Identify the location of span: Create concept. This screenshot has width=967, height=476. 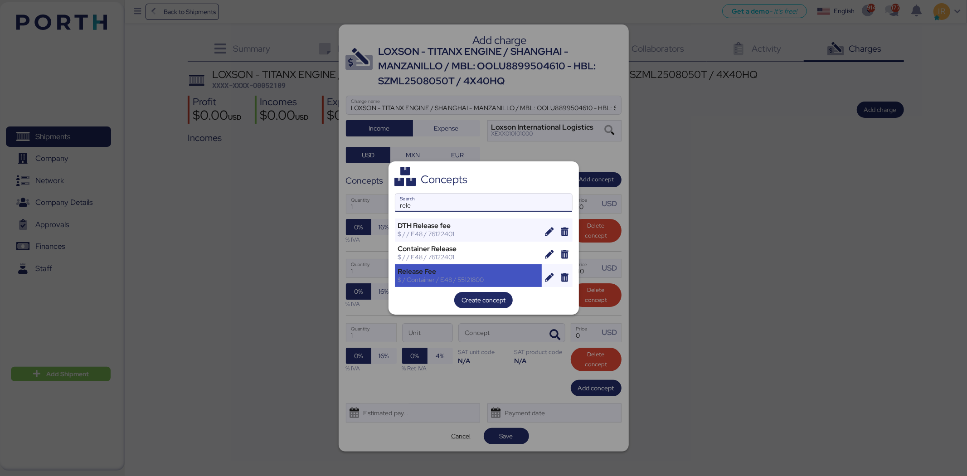
(483, 300).